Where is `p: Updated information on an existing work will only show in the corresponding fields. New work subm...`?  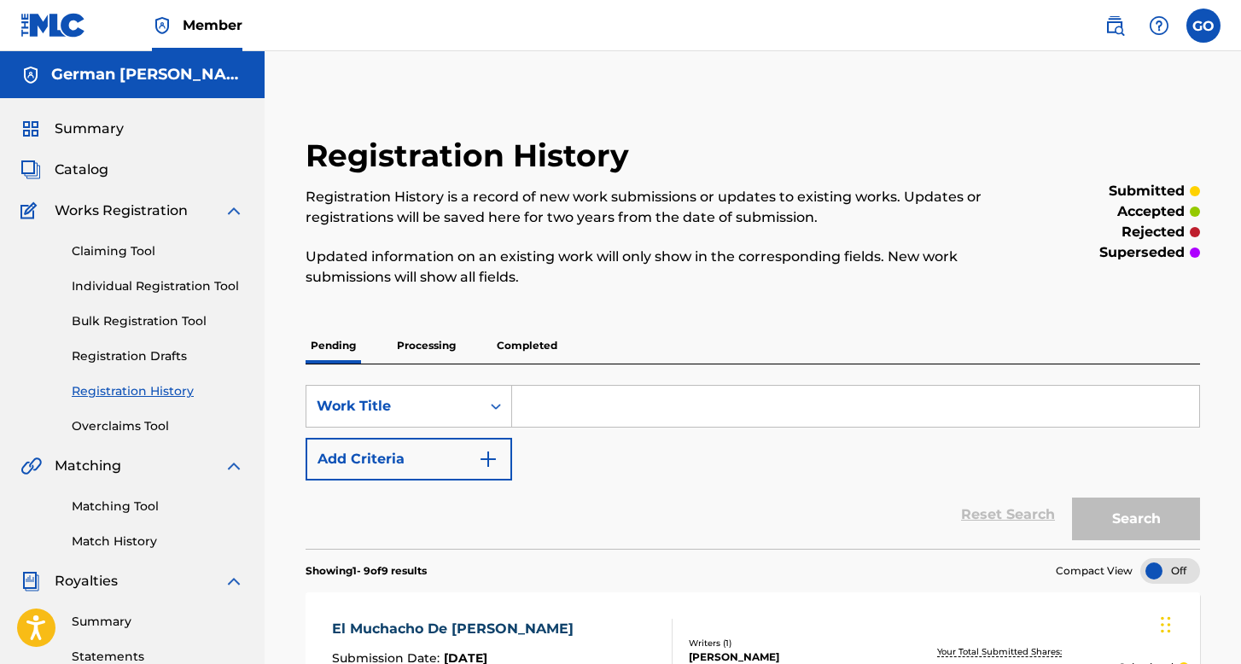
p: Updated information on an existing work will only show in the corresponding fields. New work subm... is located at coordinates (650, 267).